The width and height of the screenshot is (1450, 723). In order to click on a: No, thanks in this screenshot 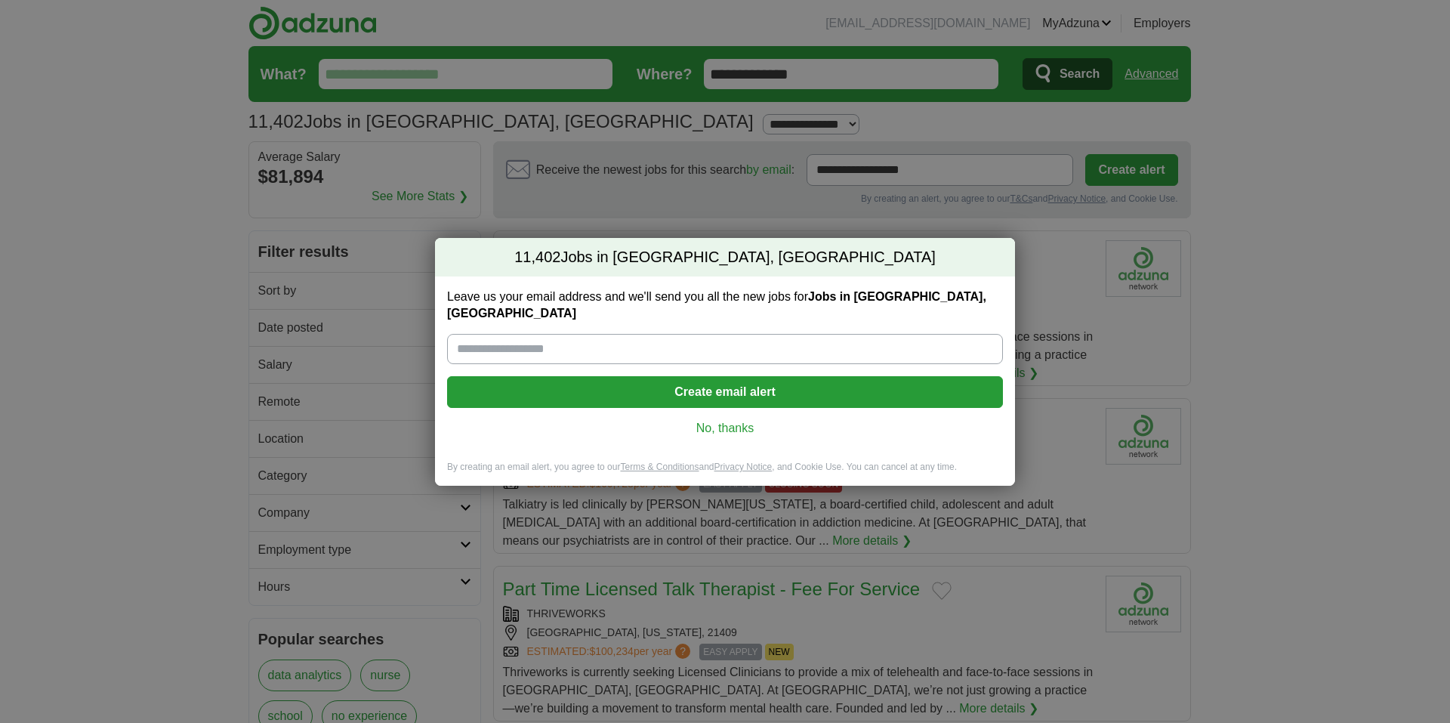, I will do `click(725, 428)`.